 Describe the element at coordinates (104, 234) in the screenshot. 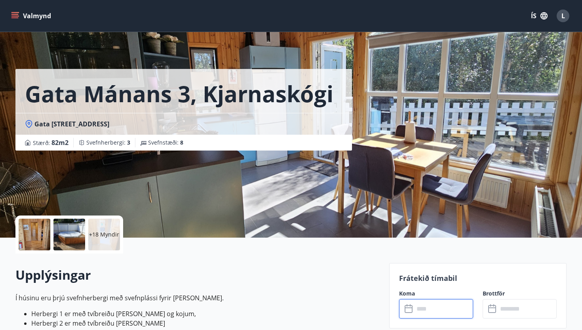

I see `p: +18 Myndir` at that location.